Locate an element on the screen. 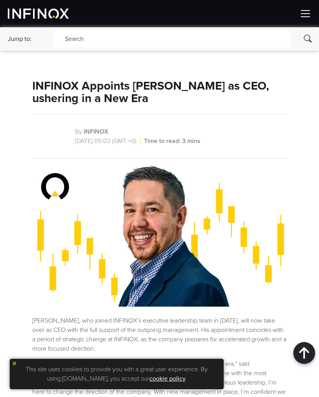  a: cookie policy is located at coordinates (167, 379).